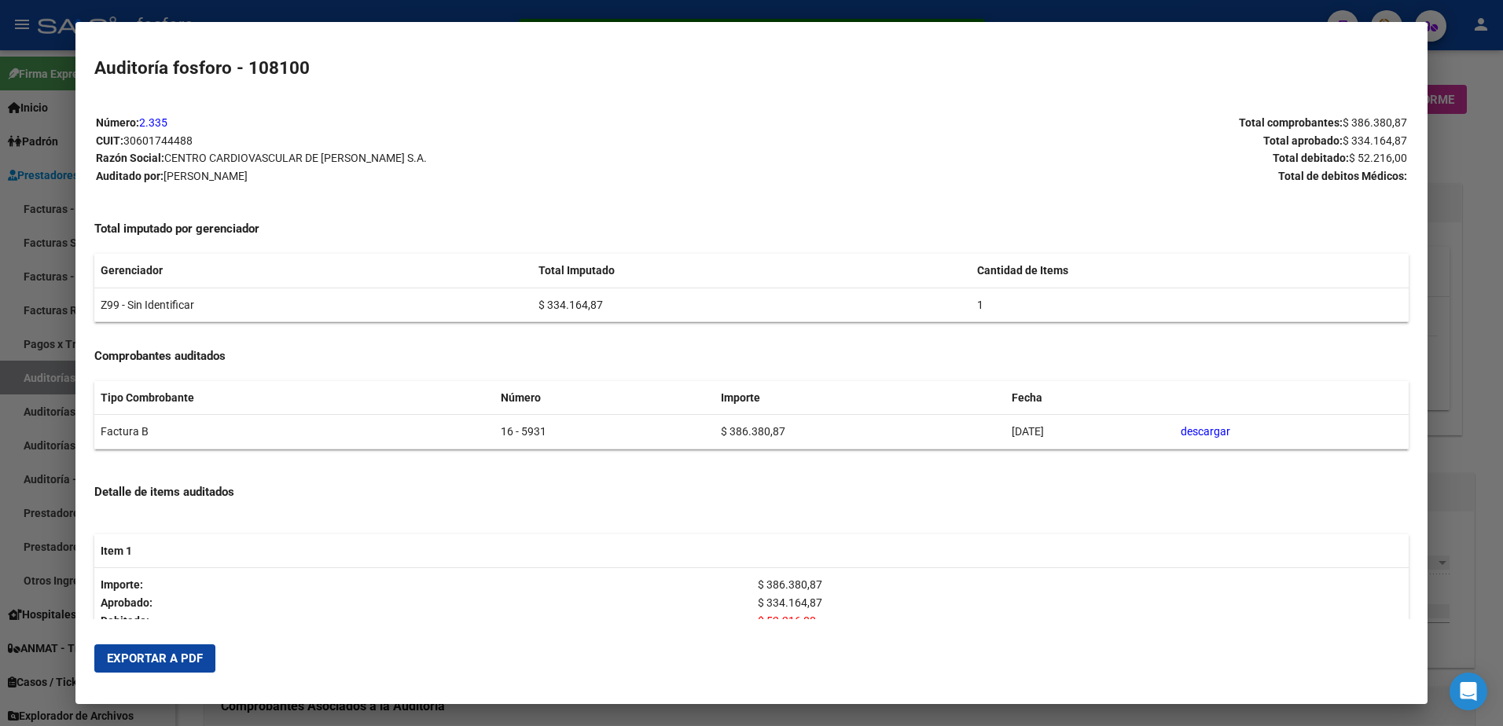 This screenshot has width=1503, height=726. Describe the element at coordinates (1375, 123) in the screenshot. I see `span: $ 386.380,87` at that location.